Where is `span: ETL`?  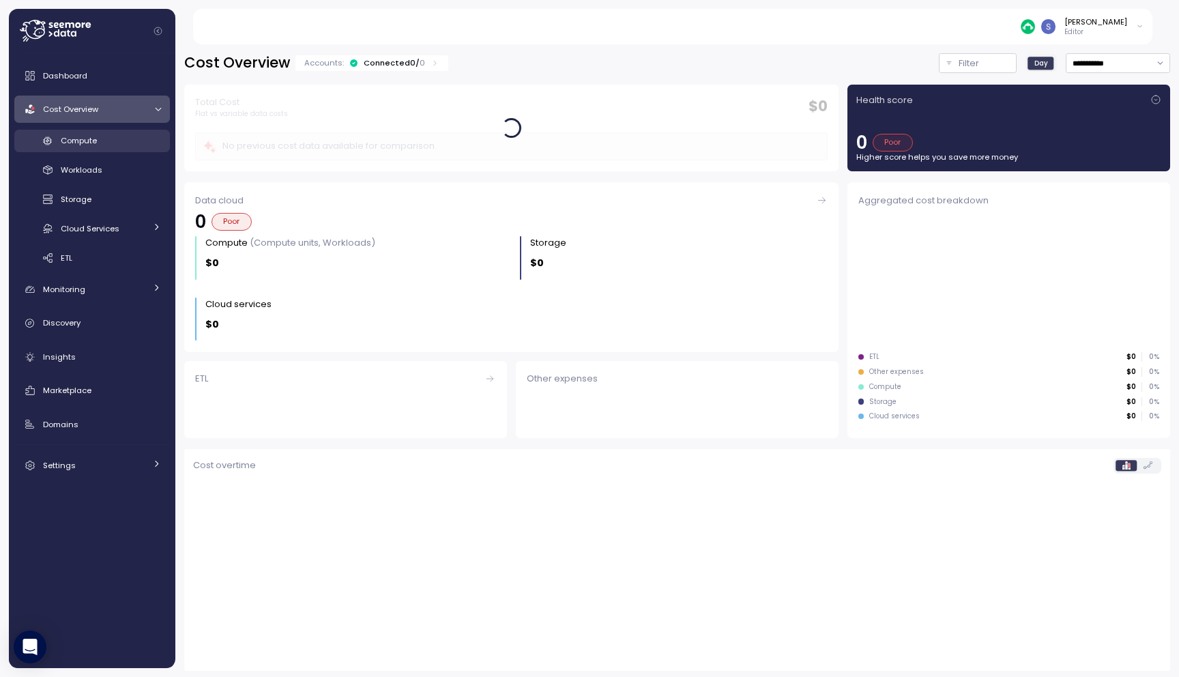 span: ETL is located at coordinates (66, 258).